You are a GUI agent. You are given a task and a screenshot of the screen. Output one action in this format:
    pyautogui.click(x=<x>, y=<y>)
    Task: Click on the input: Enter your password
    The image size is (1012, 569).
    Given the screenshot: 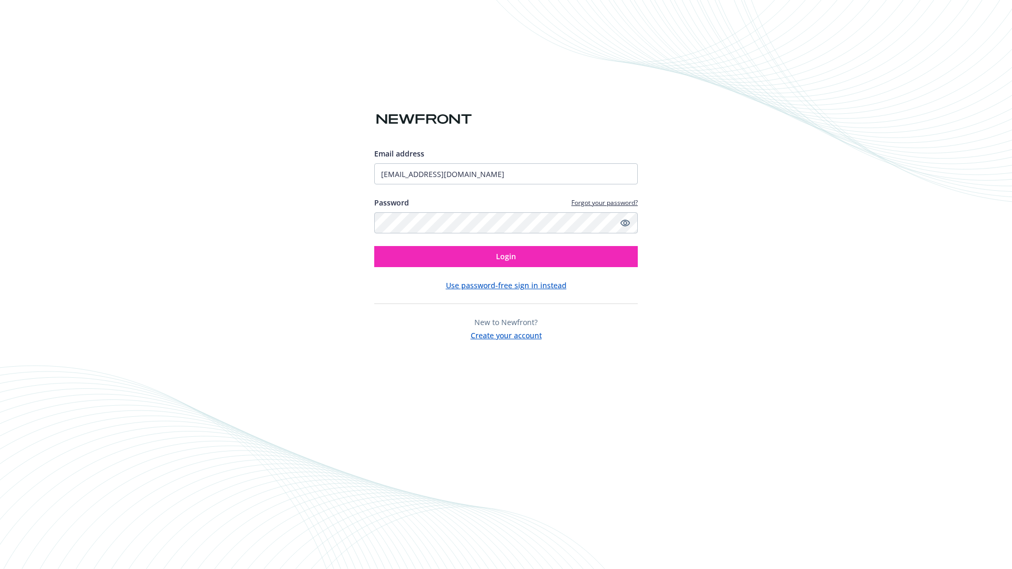 What is the action you would take?
    pyautogui.click(x=506, y=223)
    